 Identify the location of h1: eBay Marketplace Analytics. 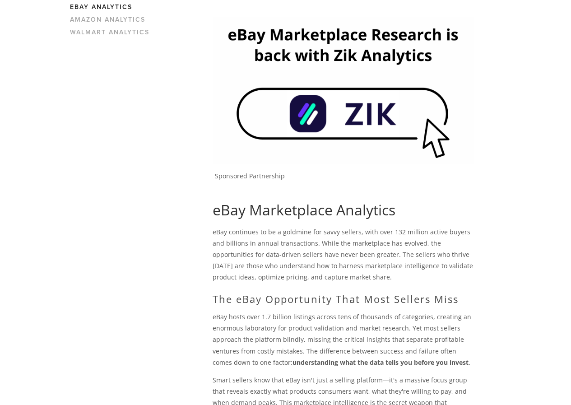
(343, 210).